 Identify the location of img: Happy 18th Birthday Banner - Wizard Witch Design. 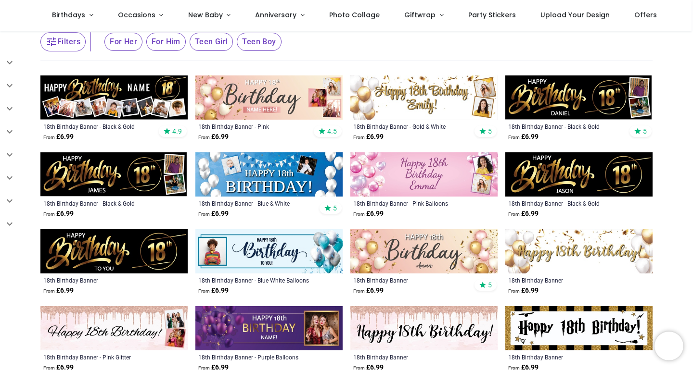
(579, 328).